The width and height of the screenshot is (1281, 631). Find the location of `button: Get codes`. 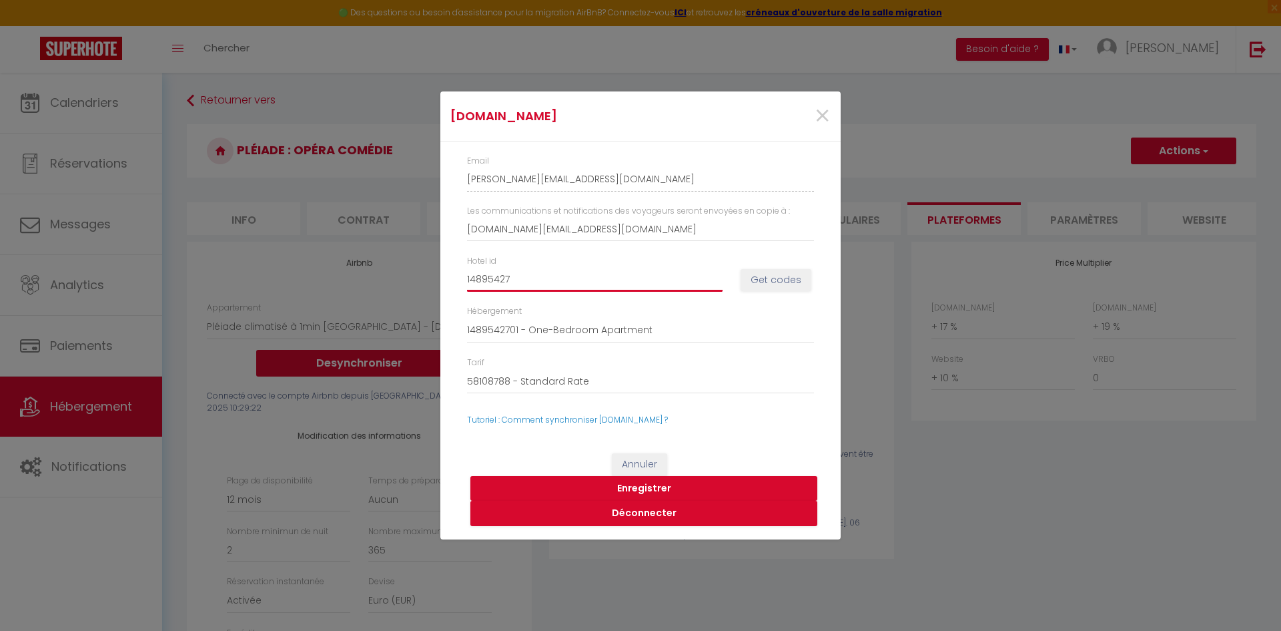

button: Get codes is located at coordinates (776, 280).